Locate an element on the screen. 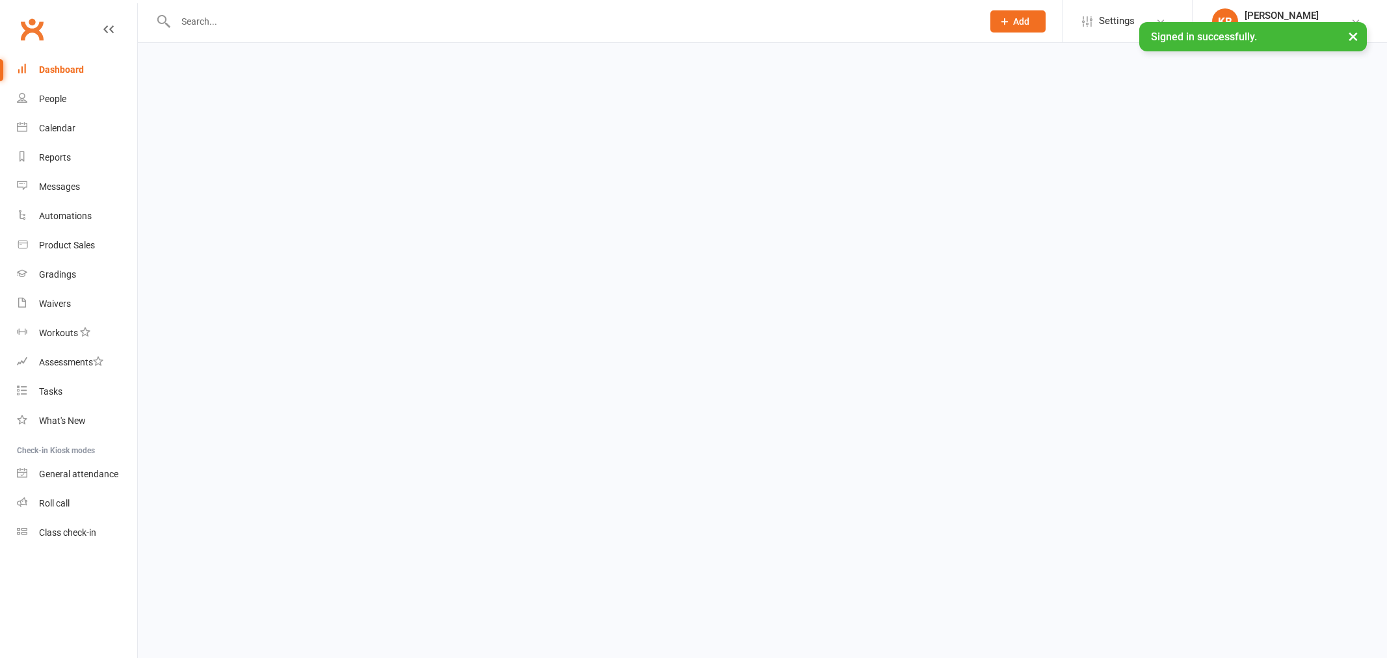 The width and height of the screenshot is (1387, 658). button: Add is located at coordinates (1018, 21).